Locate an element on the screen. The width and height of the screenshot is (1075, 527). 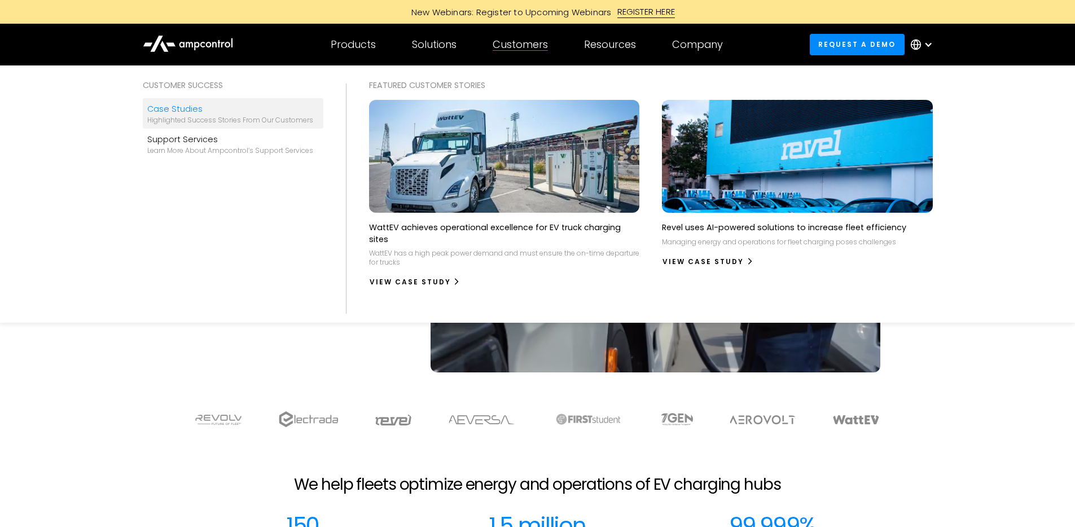
p: WattEV achieves operational excellence for EV truck charging sites is located at coordinates (504, 233).